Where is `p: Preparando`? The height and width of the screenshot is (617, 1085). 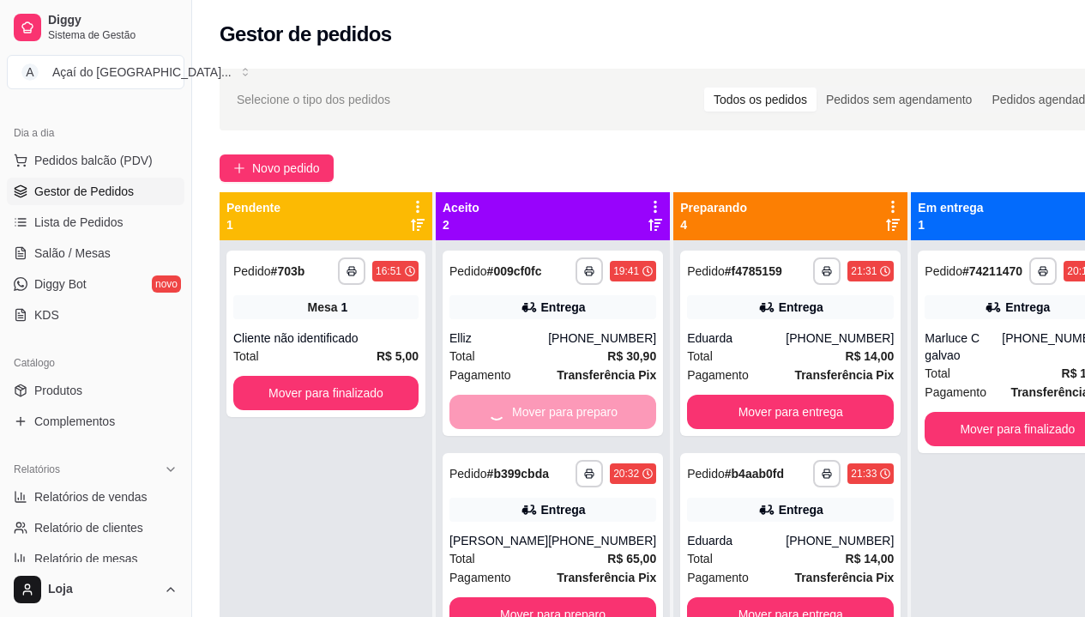
p: Preparando is located at coordinates (713, 208).